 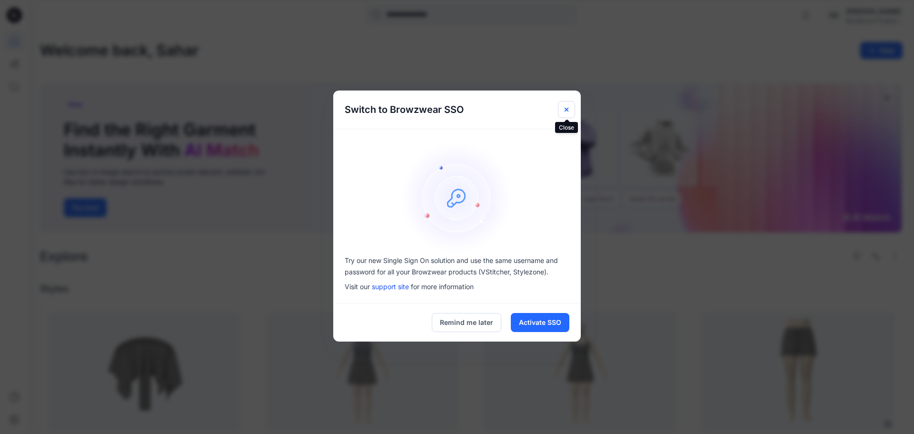 What do you see at coordinates (457, 198) in the screenshot?
I see `img: onboarding-sz2.1ef2cb9c.svg` at bounding box center [457, 198].